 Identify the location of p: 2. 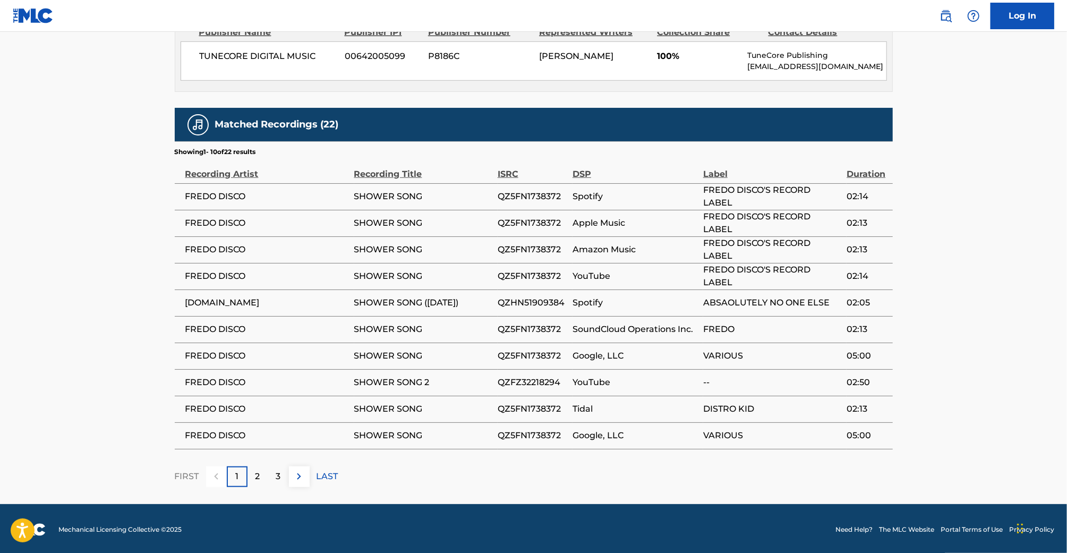
(257, 476).